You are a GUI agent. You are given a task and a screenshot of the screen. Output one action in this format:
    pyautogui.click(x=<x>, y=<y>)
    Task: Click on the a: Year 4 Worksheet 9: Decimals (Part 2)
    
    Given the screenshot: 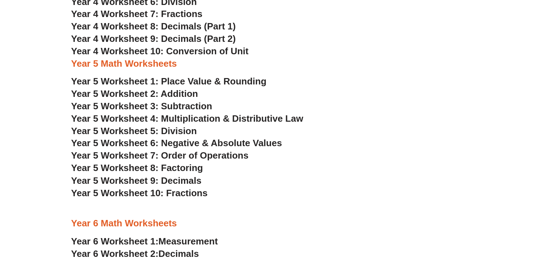 What is the action you would take?
    pyautogui.click(x=153, y=39)
    